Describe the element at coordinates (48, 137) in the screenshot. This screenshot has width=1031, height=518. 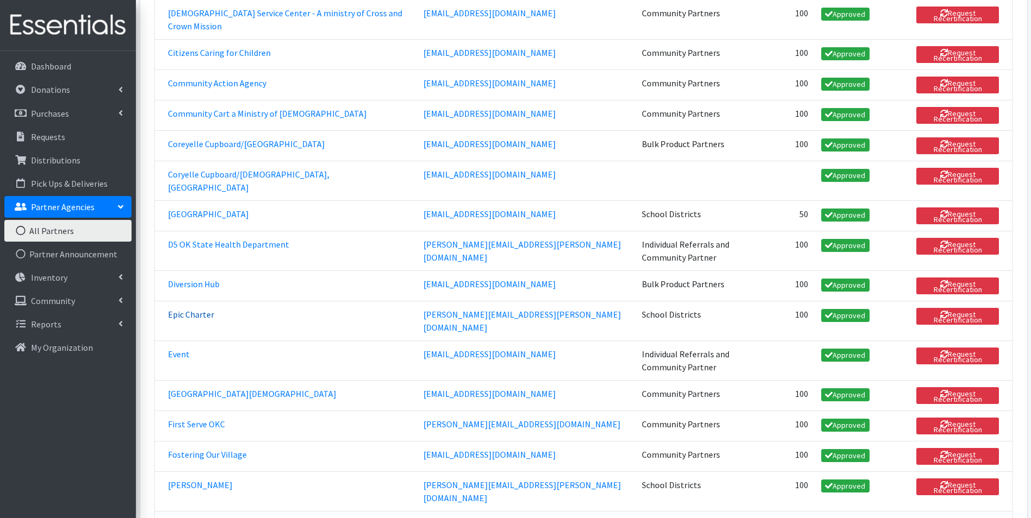
I see `p: Requests` at that location.